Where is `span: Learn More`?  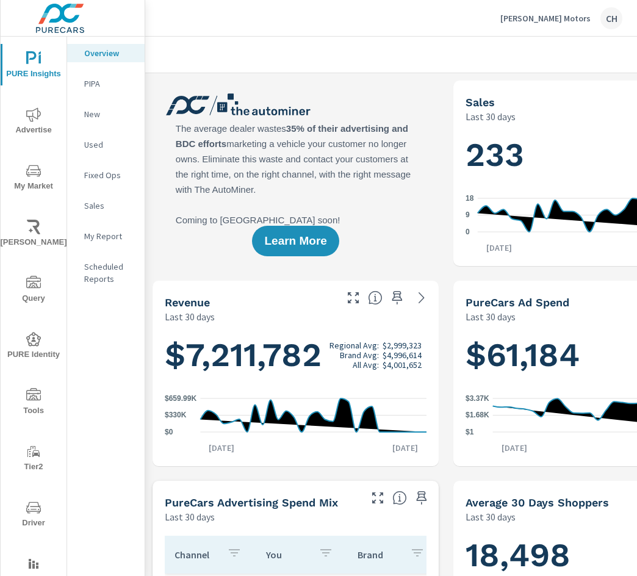
span: Learn More is located at coordinates (295, 241).